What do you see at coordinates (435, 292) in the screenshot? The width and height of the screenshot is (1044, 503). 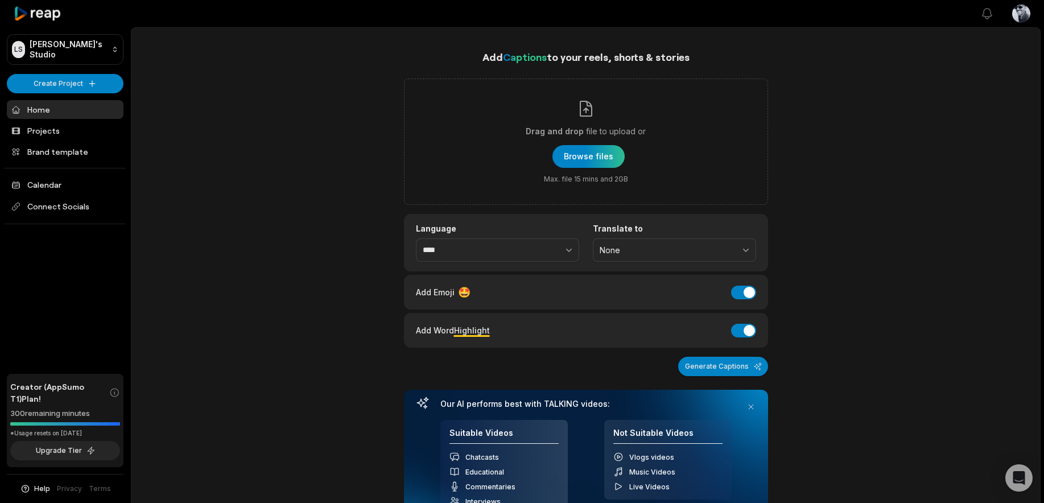 I see `span: Add Emoji` at bounding box center [435, 292].